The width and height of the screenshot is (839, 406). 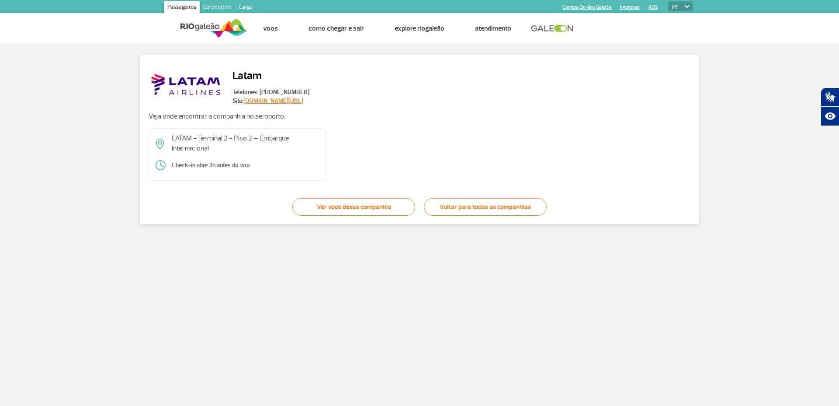 I want to click on a: Voltar para todas as companhias, so click(x=485, y=207).